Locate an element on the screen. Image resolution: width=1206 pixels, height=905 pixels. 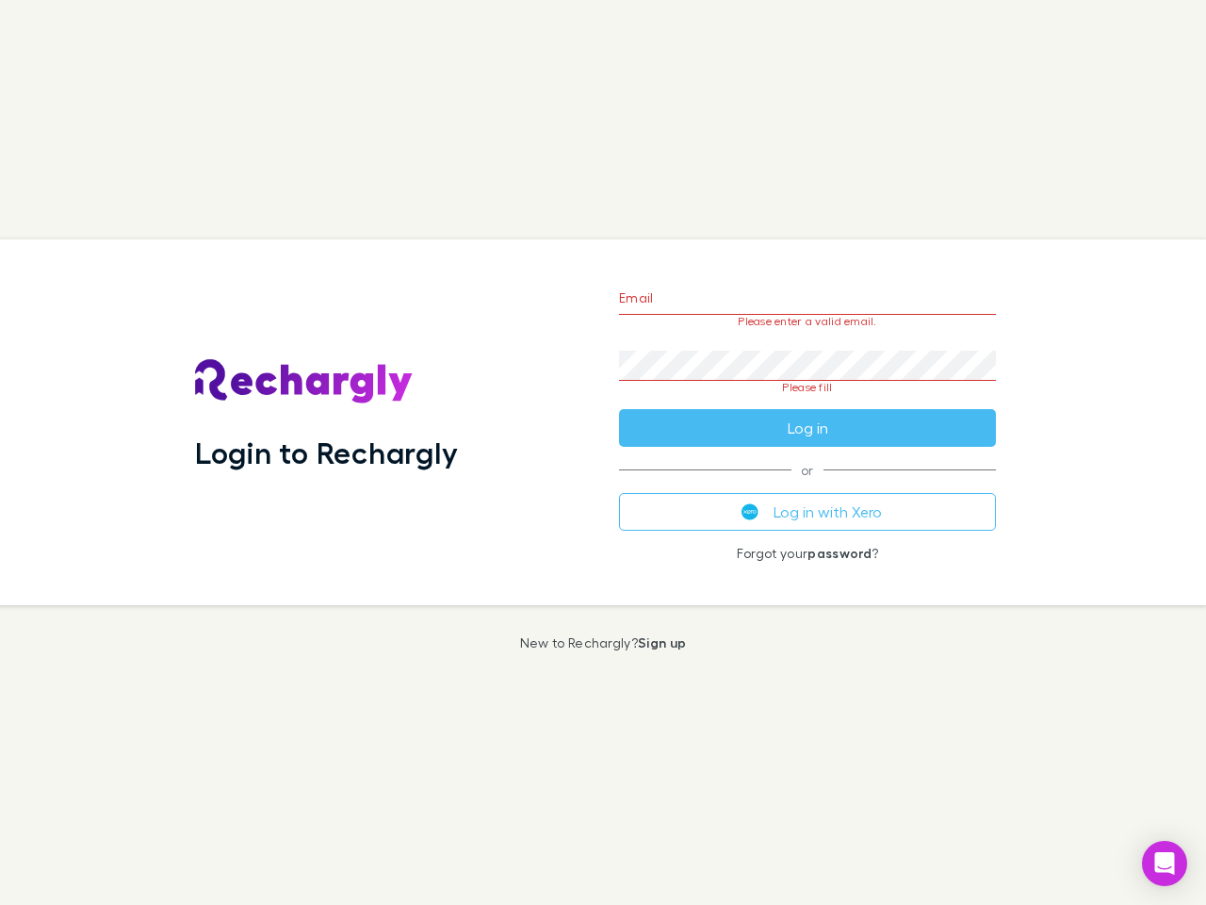
p: Please fill is located at coordinates (808, 387).